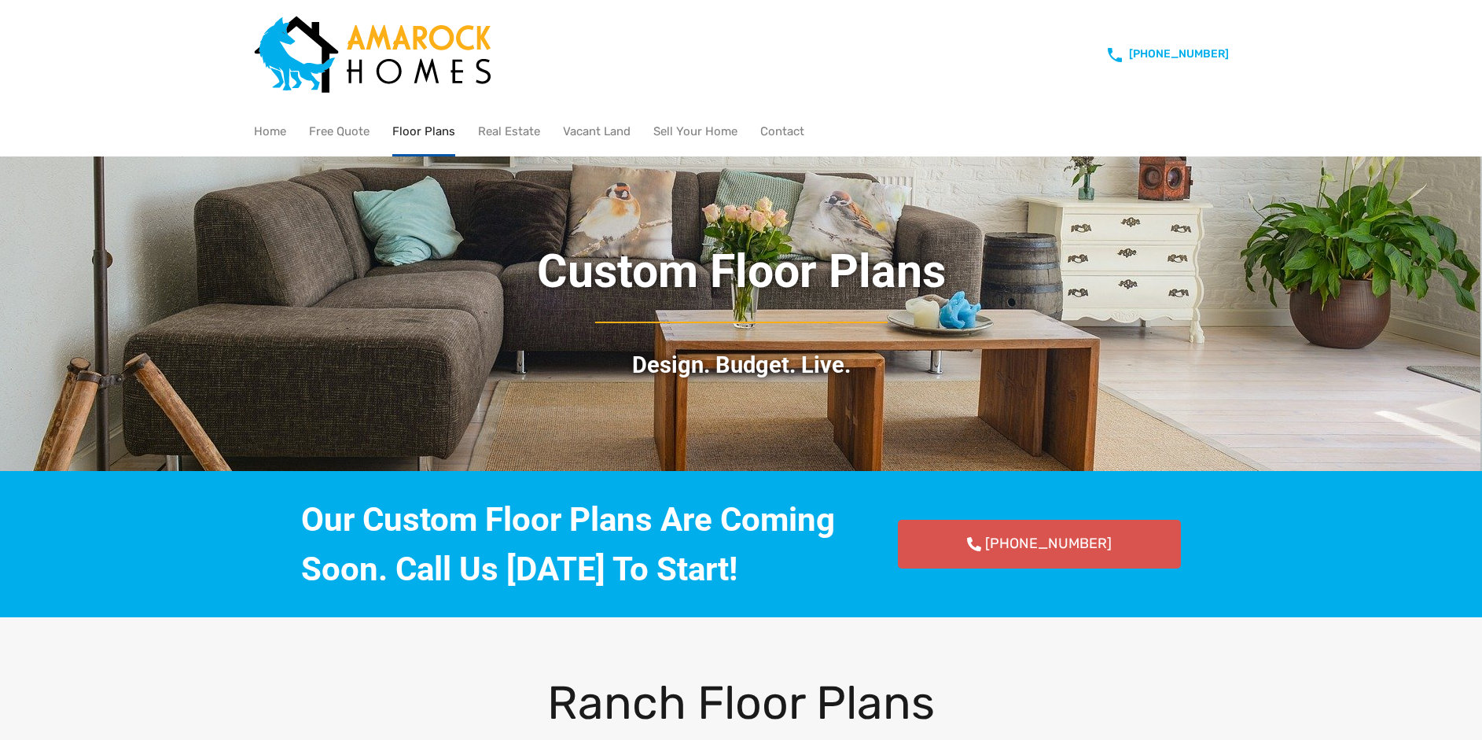 The width and height of the screenshot is (1482, 740). Describe the element at coordinates (741, 365) in the screenshot. I see `p: Design. Budget. Live.` at that location.